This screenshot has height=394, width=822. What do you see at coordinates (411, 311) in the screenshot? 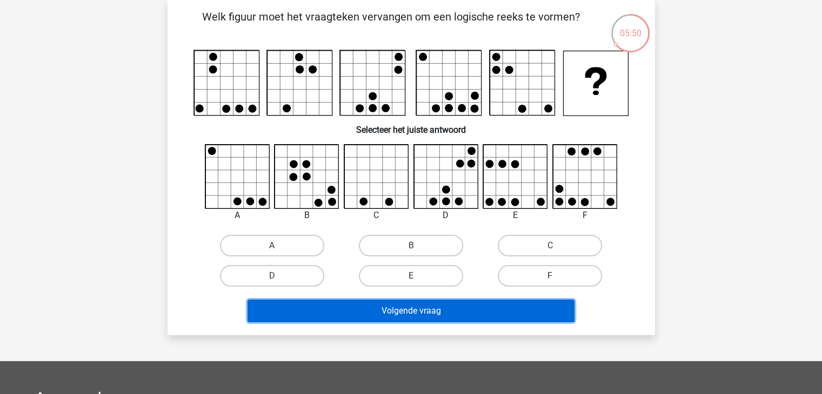
I see `button: Volgende vraag` at bounding box center [411, 311].